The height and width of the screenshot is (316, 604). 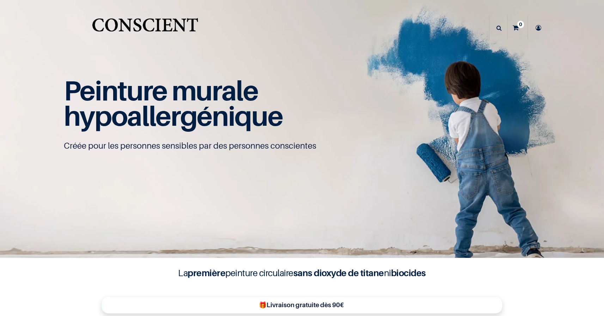 I want to click on span: Logo of Conscient, so click(x=145, y=28).